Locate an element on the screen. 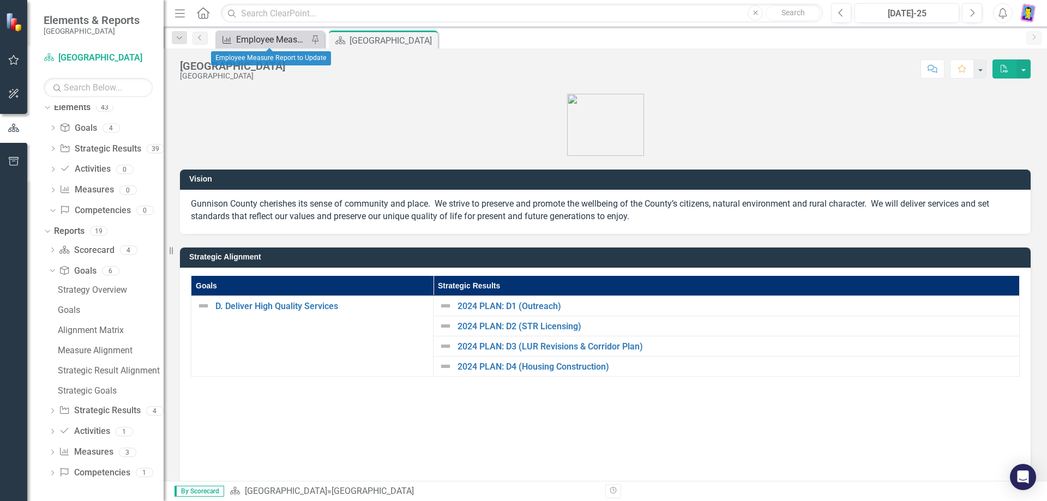  input: Search Below... is located at coordinates (98, 87).